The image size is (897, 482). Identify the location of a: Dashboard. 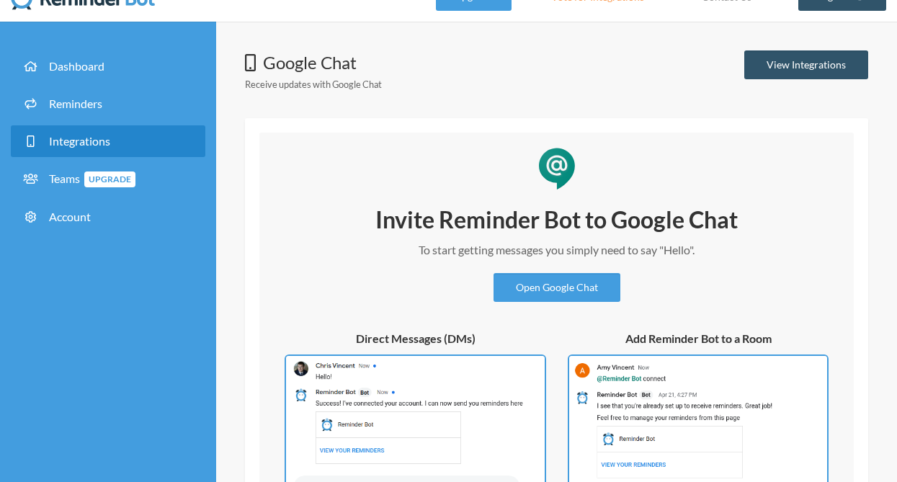
(108, 66).